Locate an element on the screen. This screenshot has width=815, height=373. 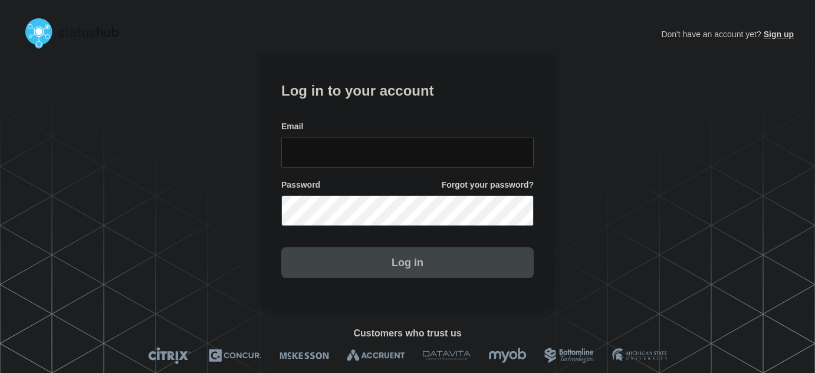
h1: Log in to your account is located at coordinates (407, 89).